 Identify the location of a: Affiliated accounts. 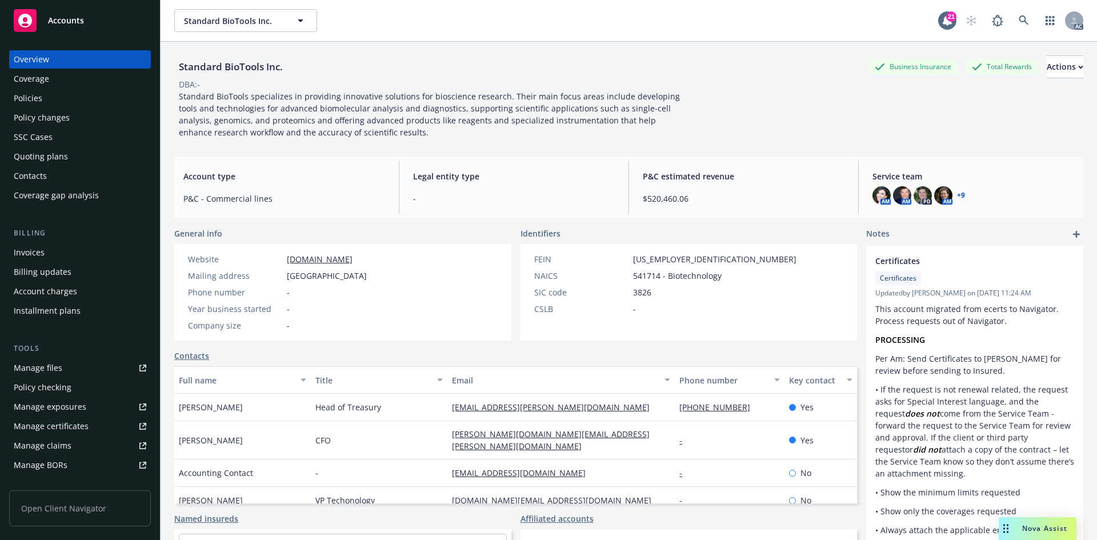
(557, 518).